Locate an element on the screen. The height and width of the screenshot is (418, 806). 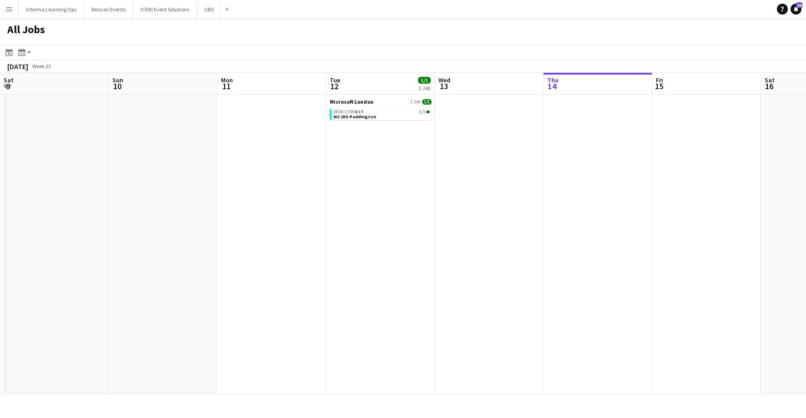
span: 9 is located at coordinates (8, 86).